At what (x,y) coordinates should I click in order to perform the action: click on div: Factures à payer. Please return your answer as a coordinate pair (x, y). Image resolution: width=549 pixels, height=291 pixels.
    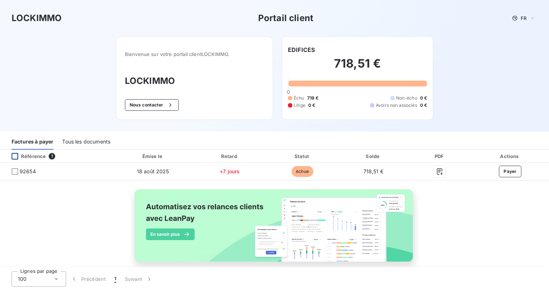
    Looking at the image, I should click on (32, 142).